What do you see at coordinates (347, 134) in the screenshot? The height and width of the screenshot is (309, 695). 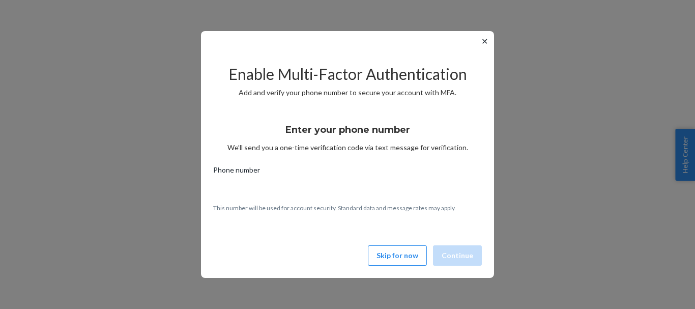 I see `div: We’ll send you a one-time verification code via text message for verification.` at bounding box center [347, 134].